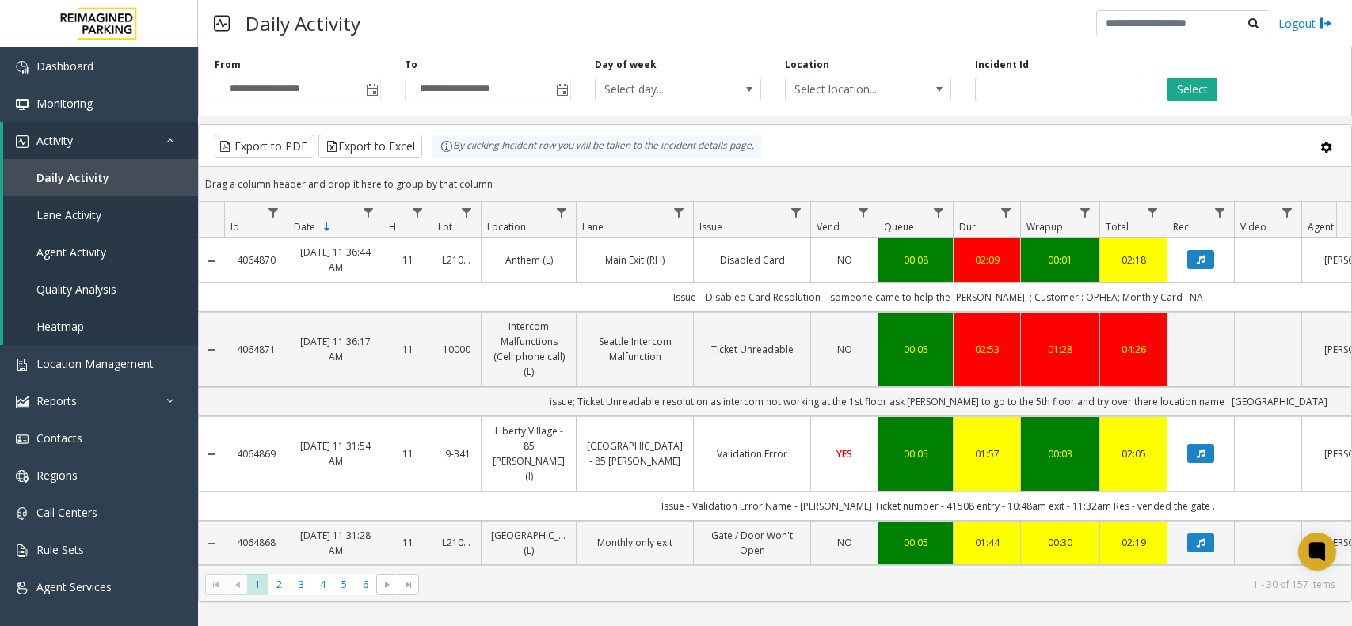 This screenshot has width=1352, height=626. What do you see at coordinates (408, 585) in the screenshot?
I see `span: Go to the last page` at bounding box center [408, 585].